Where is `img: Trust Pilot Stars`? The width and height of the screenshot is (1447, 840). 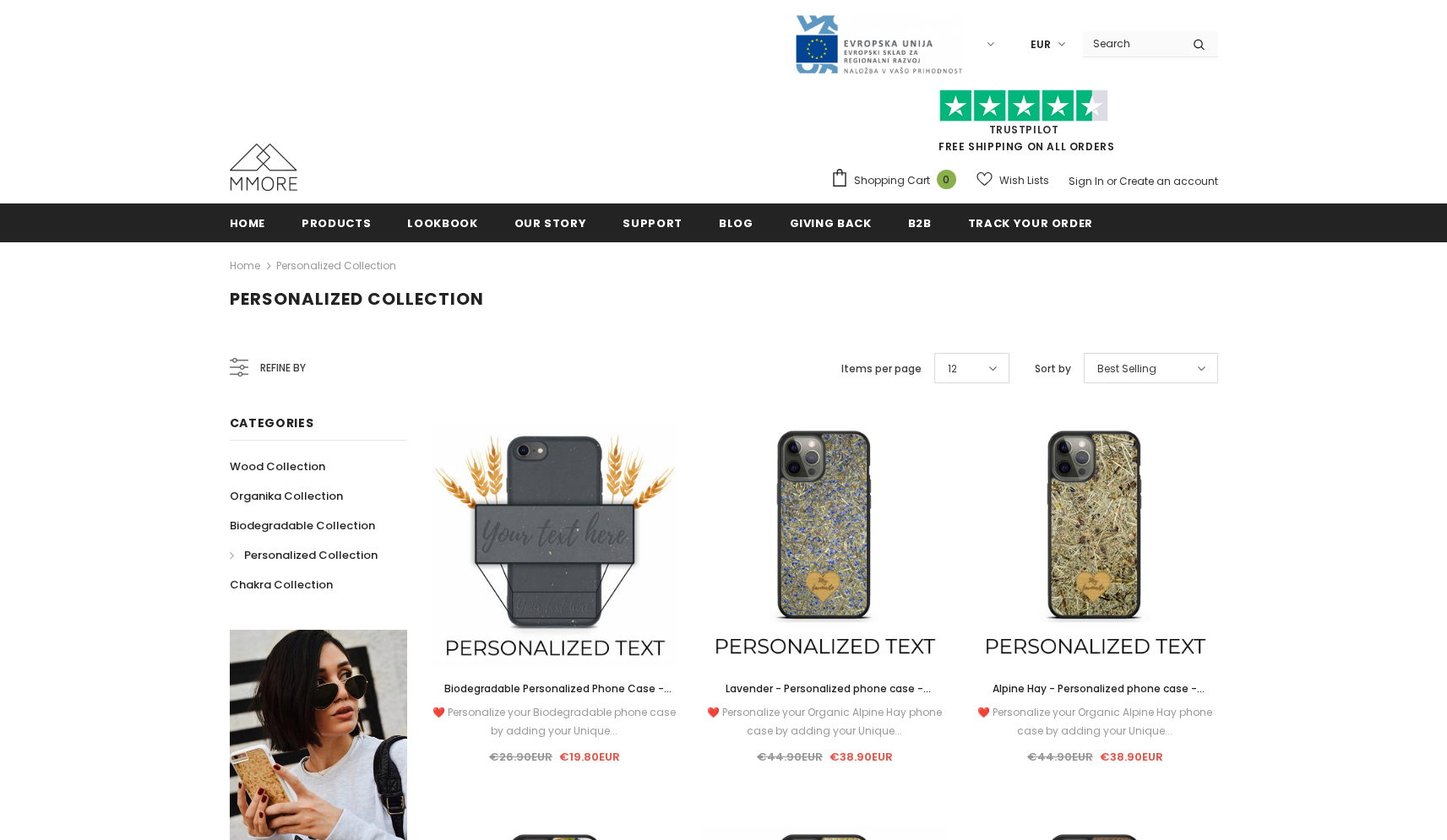
img: Trust Pilot Stars is located at coordinates (1023, 106).